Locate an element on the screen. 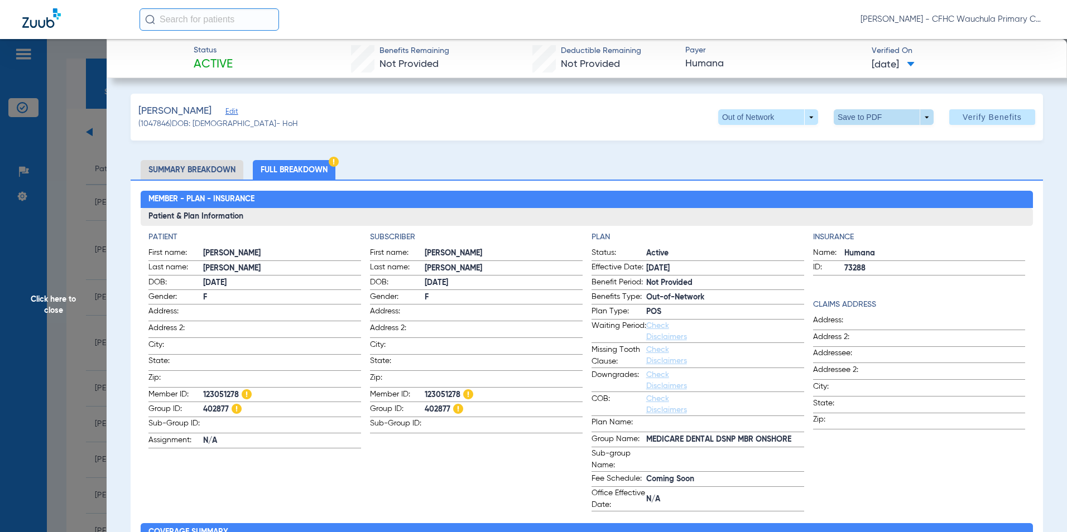 Image resolution: width=1067 pixels, height=532 pixels. span: Benefits Type: is located at coordinates (619, 298).